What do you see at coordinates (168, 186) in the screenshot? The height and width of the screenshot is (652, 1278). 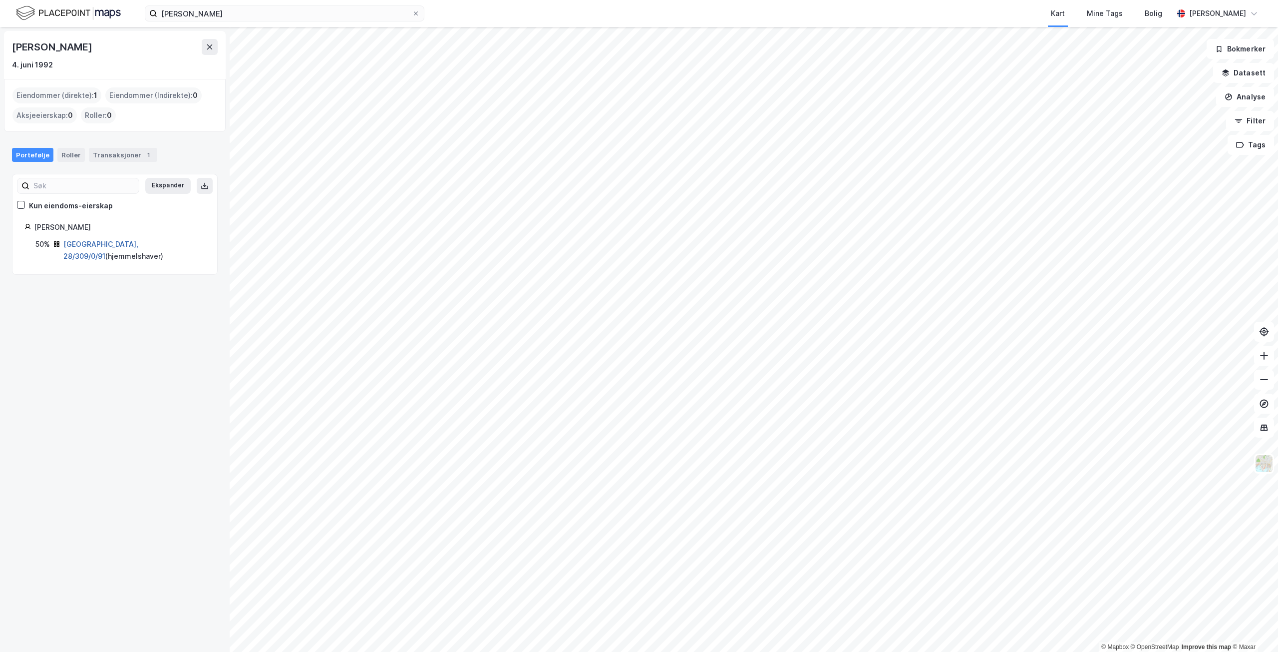 I see `button: Ekspander` at bounding box center [168, 186].